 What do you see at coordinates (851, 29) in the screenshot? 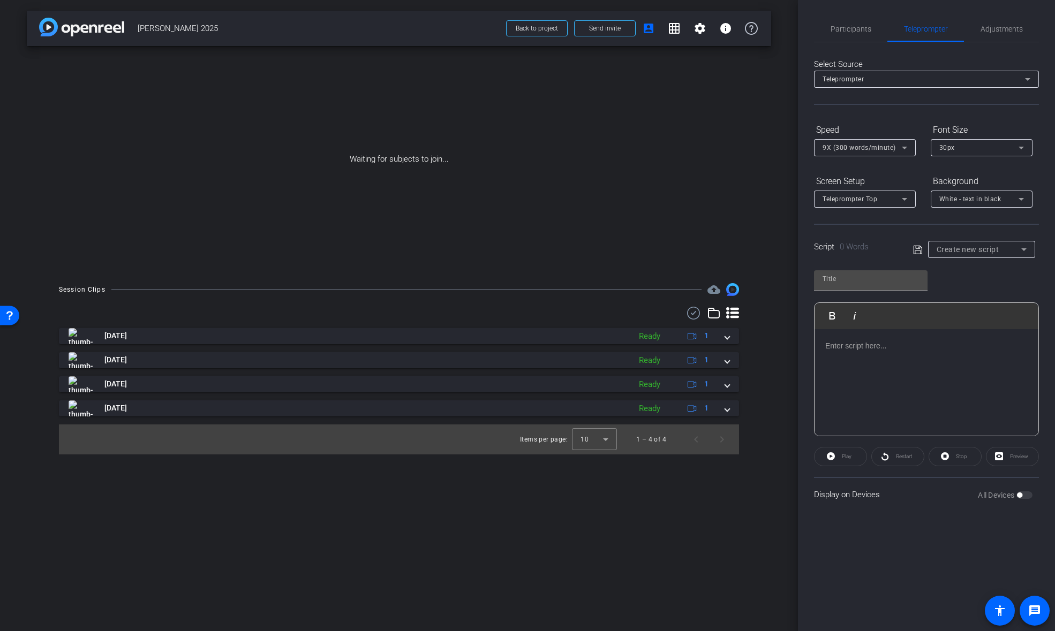
I see `span: Participants` at bounding box center [851, 29].